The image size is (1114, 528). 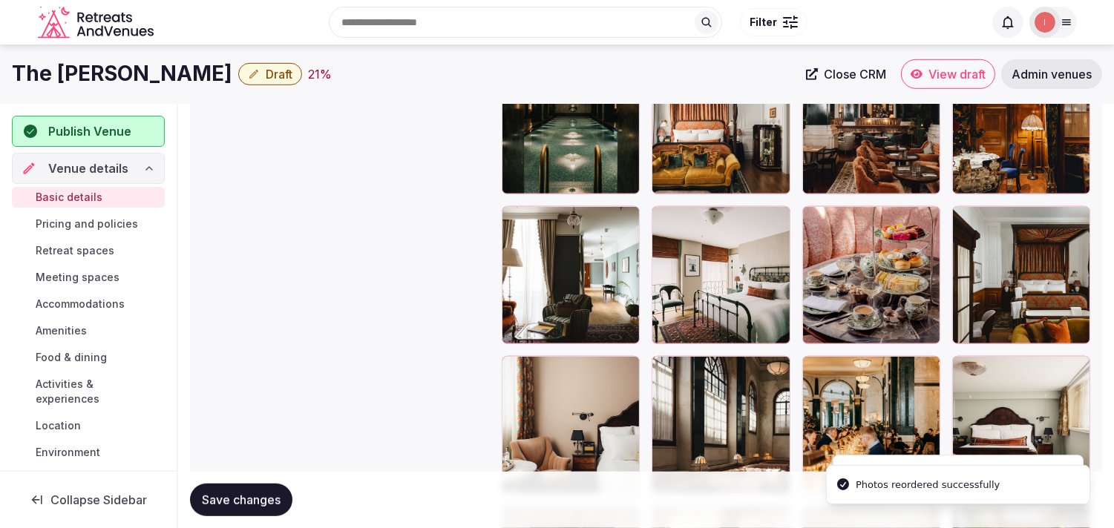 I want to click on span: Food & dining, so click(x=71, y=358).